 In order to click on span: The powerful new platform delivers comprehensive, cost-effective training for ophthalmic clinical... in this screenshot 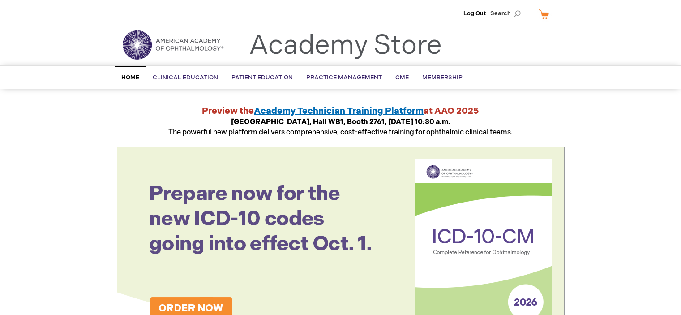, I will do `click(340, 127)`.